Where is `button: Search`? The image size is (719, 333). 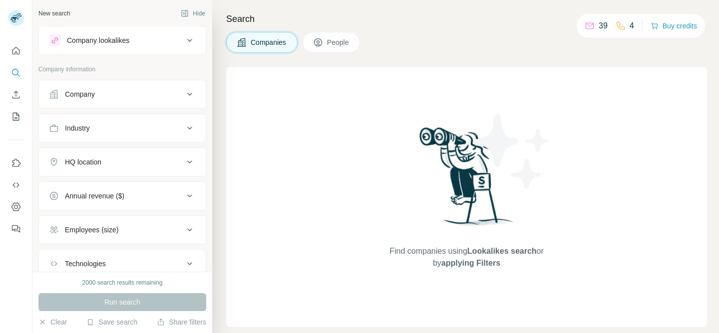 button: Search is located at coordinates (16, 73).